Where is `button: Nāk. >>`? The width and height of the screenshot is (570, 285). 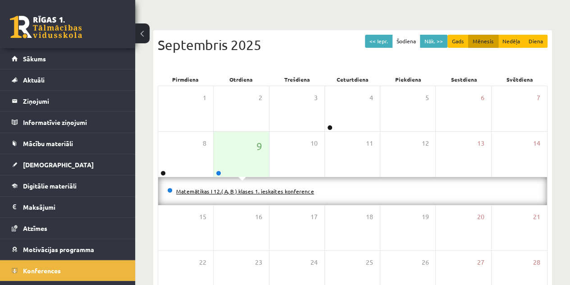 button: Nāk. >> is located at coordinates (433, 41).